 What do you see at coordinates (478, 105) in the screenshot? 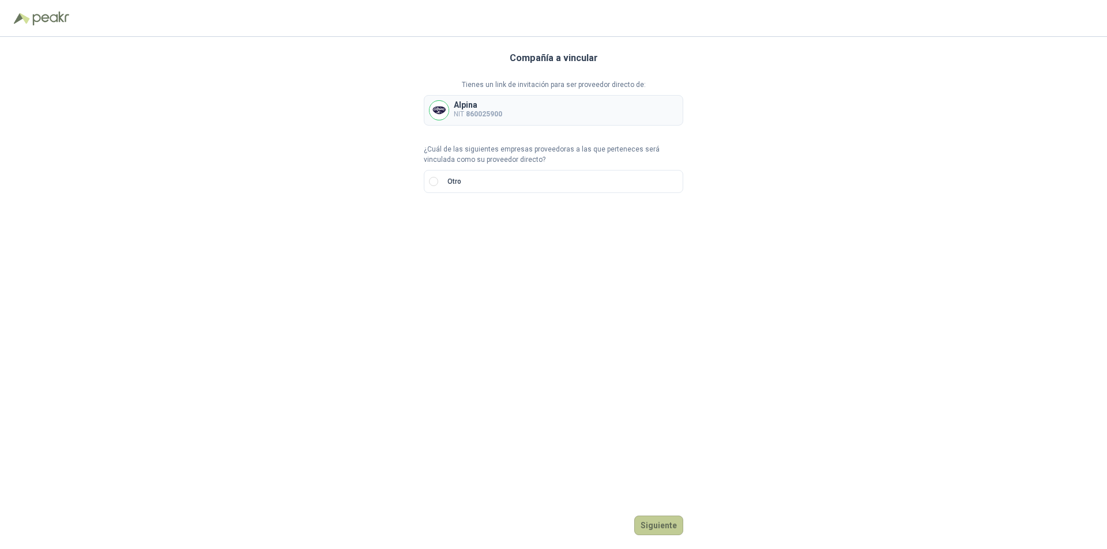
I see `p: Alpina` at bounding box center [478, 105].